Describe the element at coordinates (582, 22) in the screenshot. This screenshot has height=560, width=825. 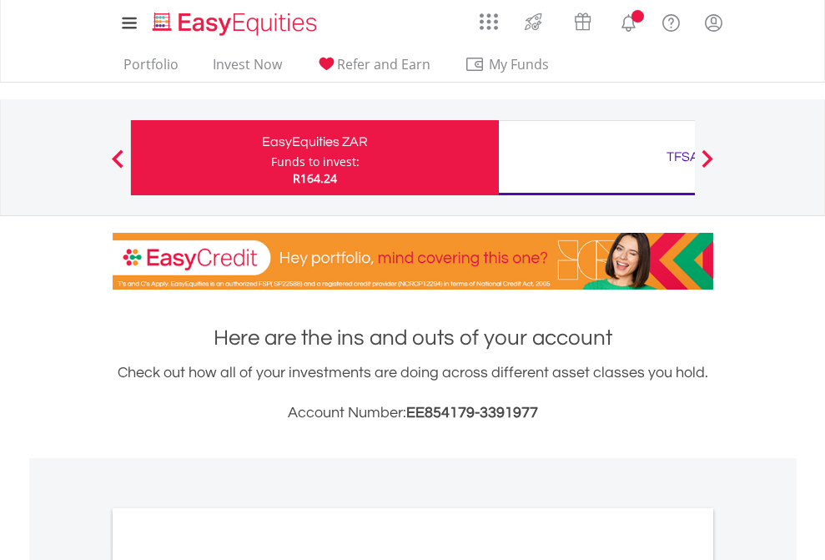
I see `img: vouchers-v2.svg` at that location.